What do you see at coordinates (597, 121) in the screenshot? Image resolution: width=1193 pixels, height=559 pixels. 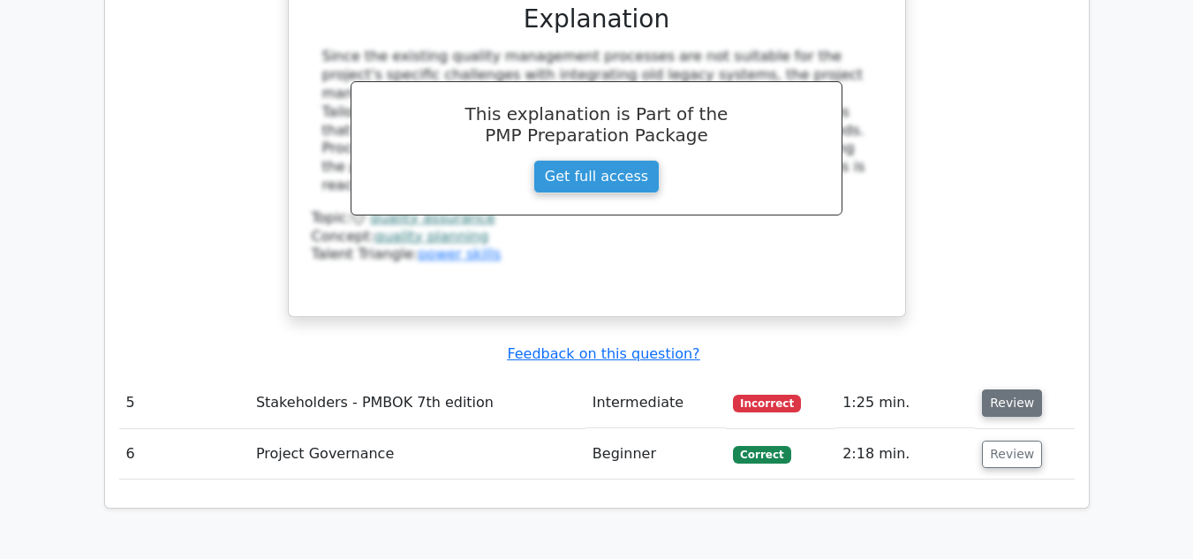 I see `div: Since the existing quality management processes are not suitable for the project's specific chall...` at bounding box center [597, 121].